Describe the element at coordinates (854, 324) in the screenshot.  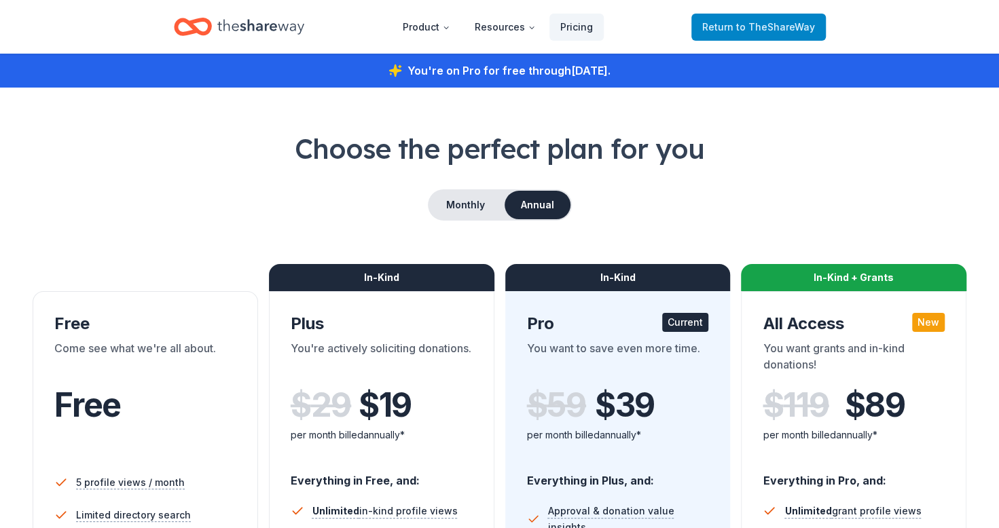
I see `div: All Access` at that location.